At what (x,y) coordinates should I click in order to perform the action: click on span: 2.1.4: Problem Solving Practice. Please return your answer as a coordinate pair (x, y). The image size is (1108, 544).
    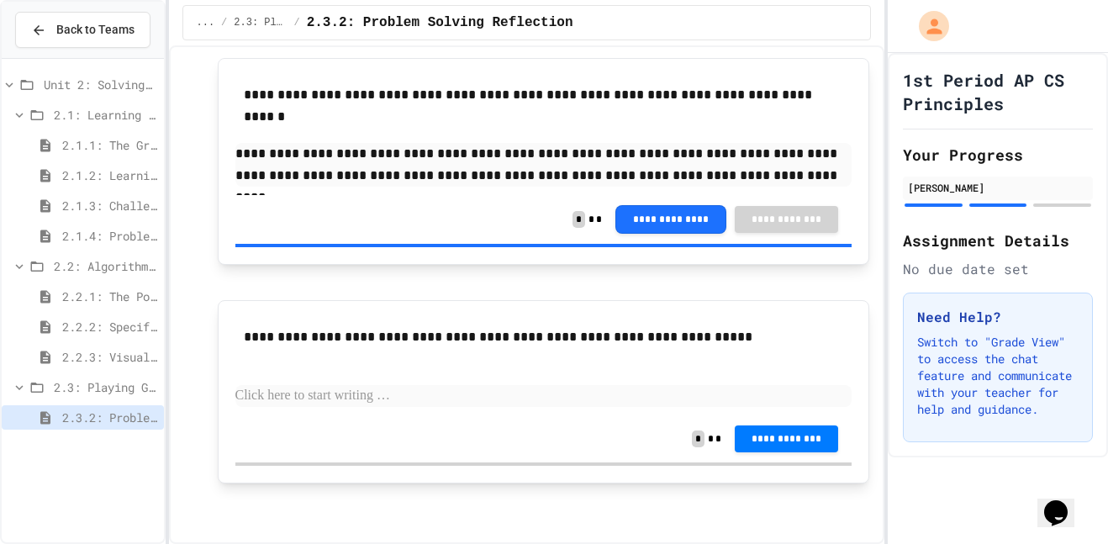
    Looking at the image, I should click on (109, 235).